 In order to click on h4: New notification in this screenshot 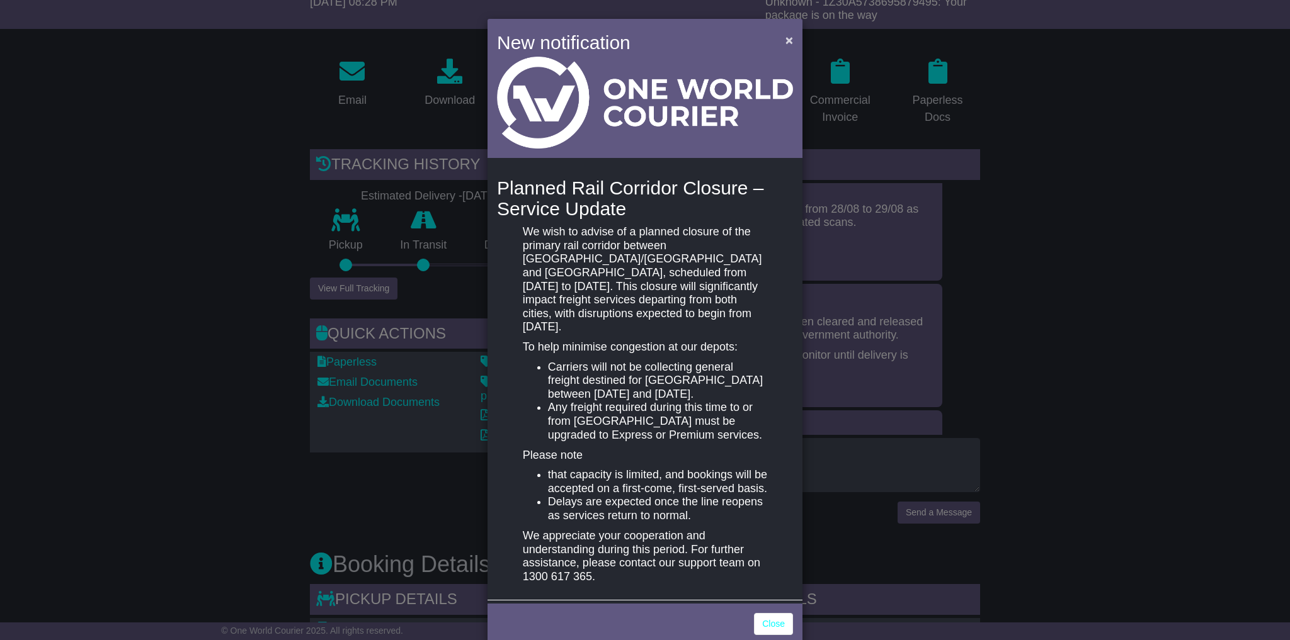, I will do `click(632, 42)`.